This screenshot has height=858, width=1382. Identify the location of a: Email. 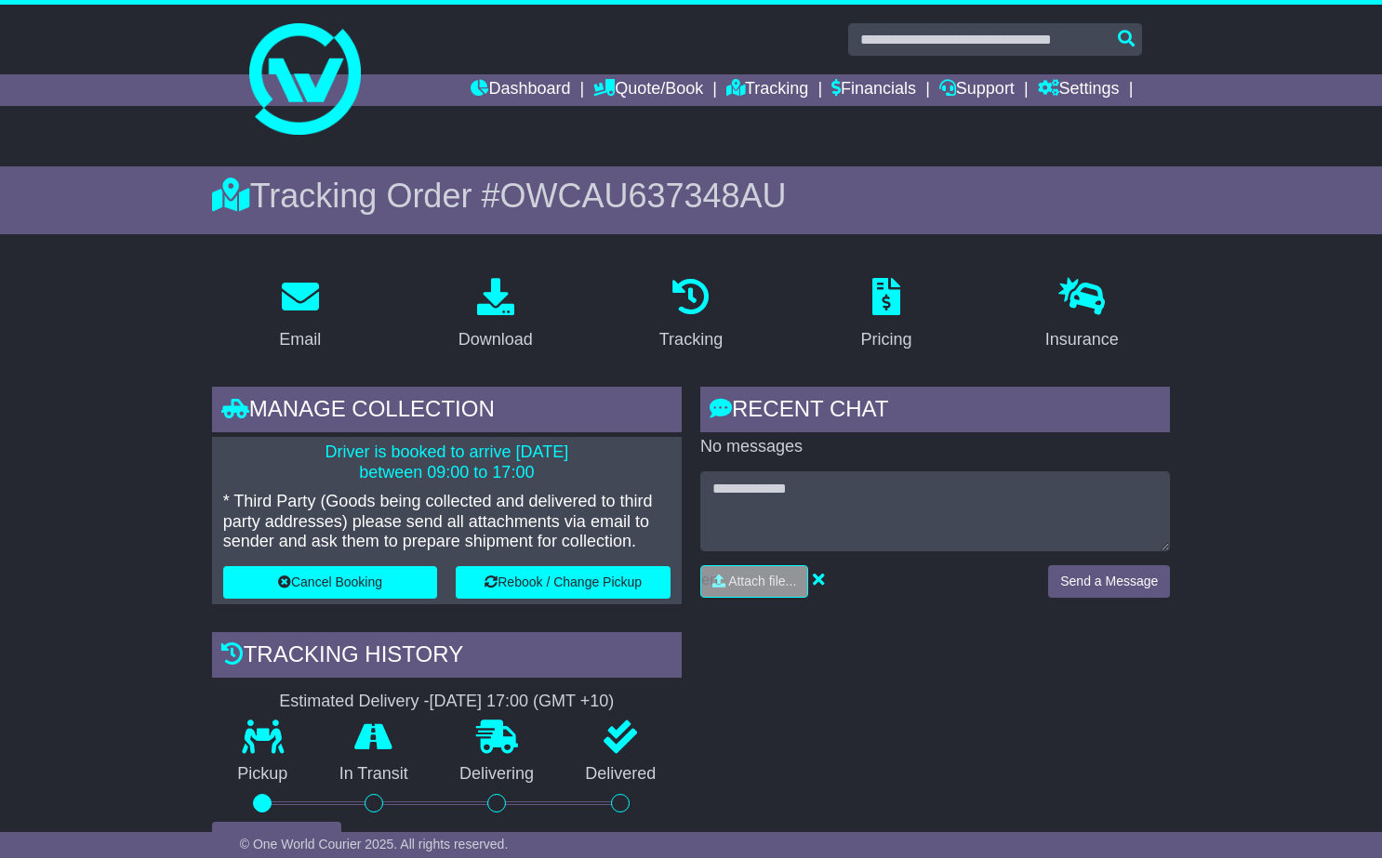
(299, 315).